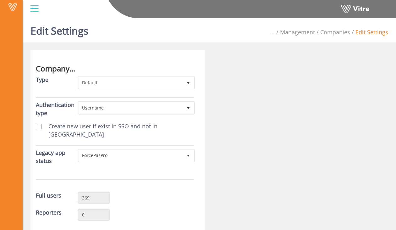 This screenshot has width=396, height=230. I want to click on a: Companies, so click(335, 32).